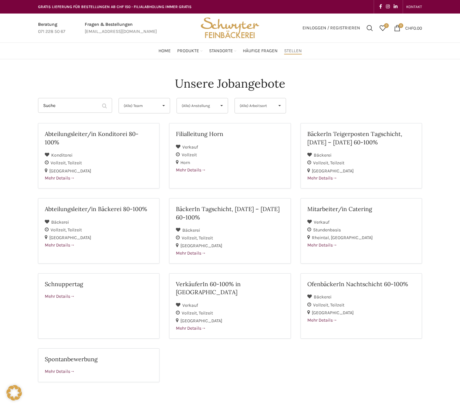 The image size is (460, 407). Describe the element at coordinates (396, 7) in the screenshot. I see `a: Linkedin social link` at that location.